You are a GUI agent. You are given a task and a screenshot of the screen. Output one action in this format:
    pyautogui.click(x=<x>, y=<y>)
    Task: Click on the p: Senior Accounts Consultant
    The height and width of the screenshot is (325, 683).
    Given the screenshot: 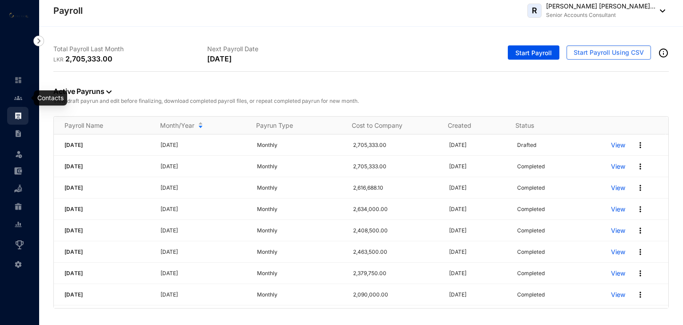 What is the action you would take?
    pyautogui.click(x=601, y=15)
    